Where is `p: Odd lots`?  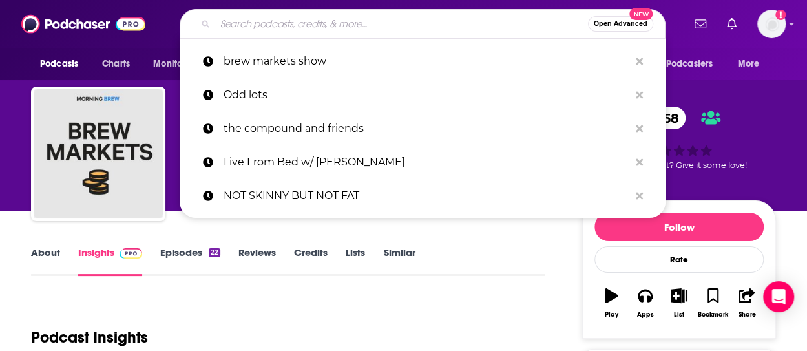
p: Odd lots is located at coordinates (426, 95).